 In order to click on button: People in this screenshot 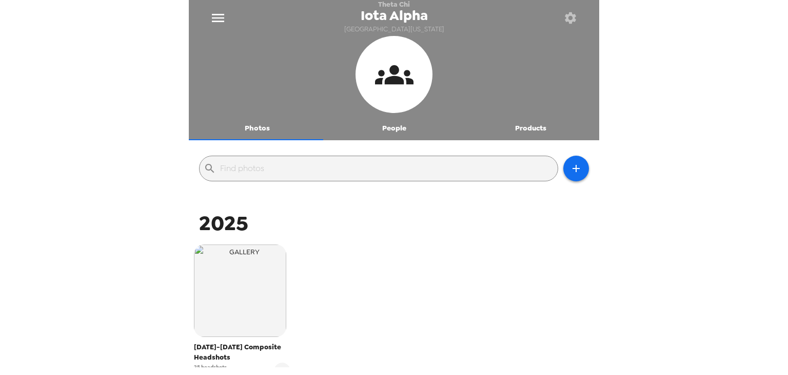, I will do `click(394, 128)`.